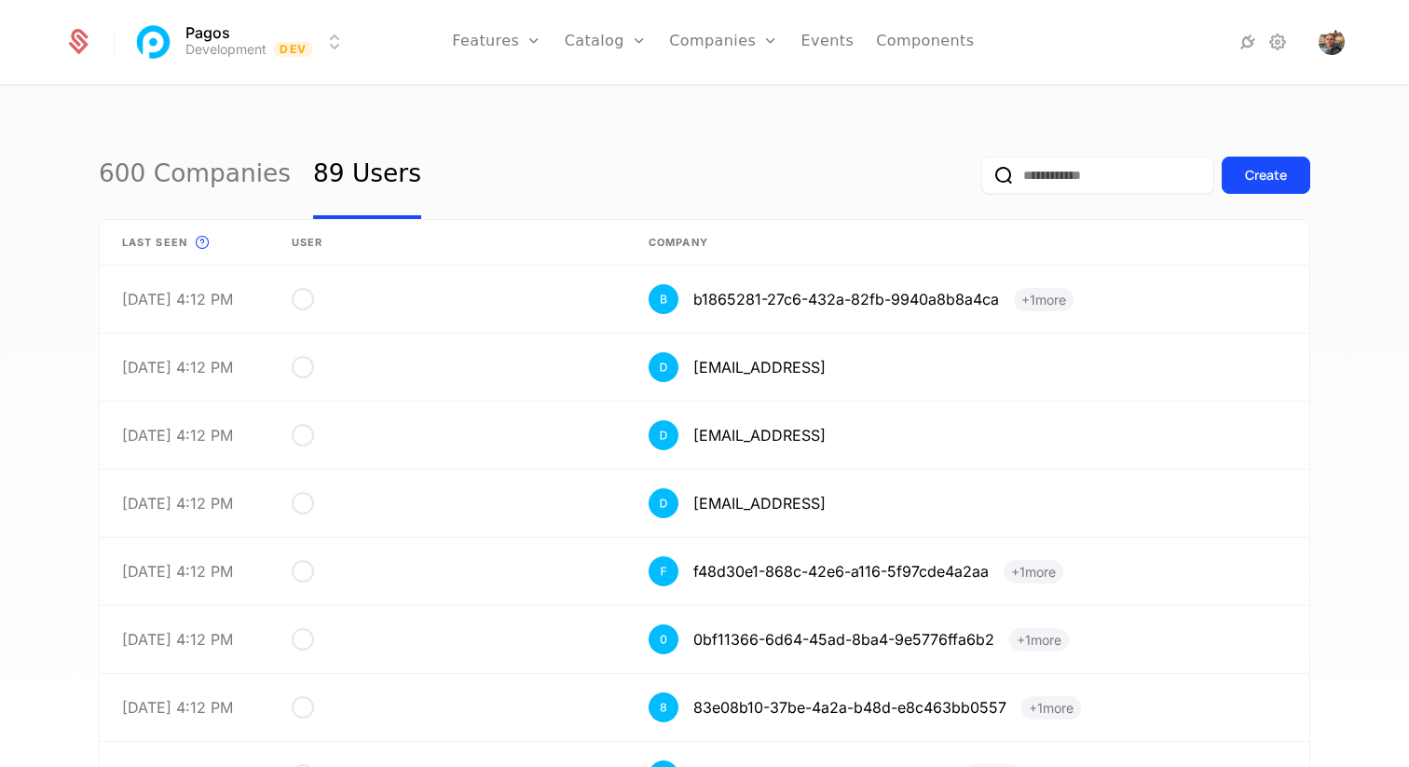  I want to click on a: Settings, so click(1278, 42).